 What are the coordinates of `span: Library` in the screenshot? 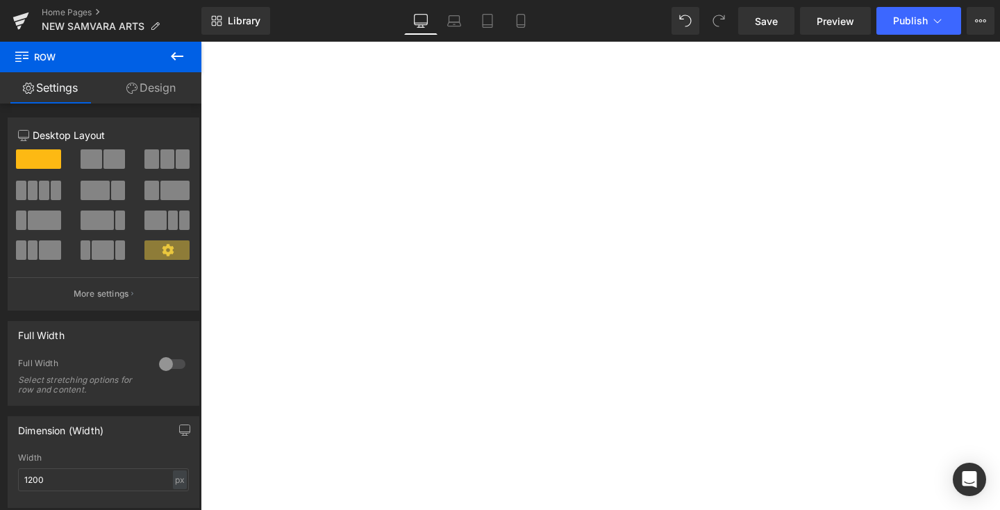 It's located at (244, 21).